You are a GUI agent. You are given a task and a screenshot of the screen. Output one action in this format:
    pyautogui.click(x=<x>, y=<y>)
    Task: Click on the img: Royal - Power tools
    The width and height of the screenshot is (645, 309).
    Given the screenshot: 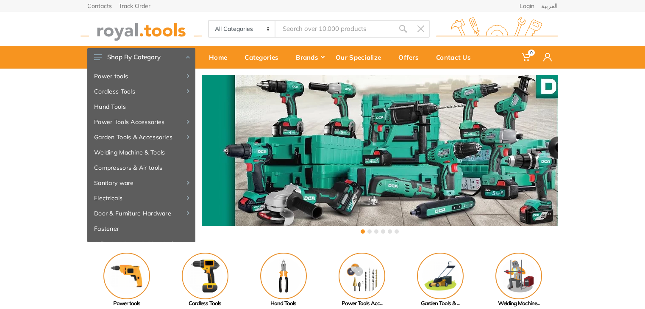 What is the action you would take?
    pyautogui.click(x=127, y=276)
    